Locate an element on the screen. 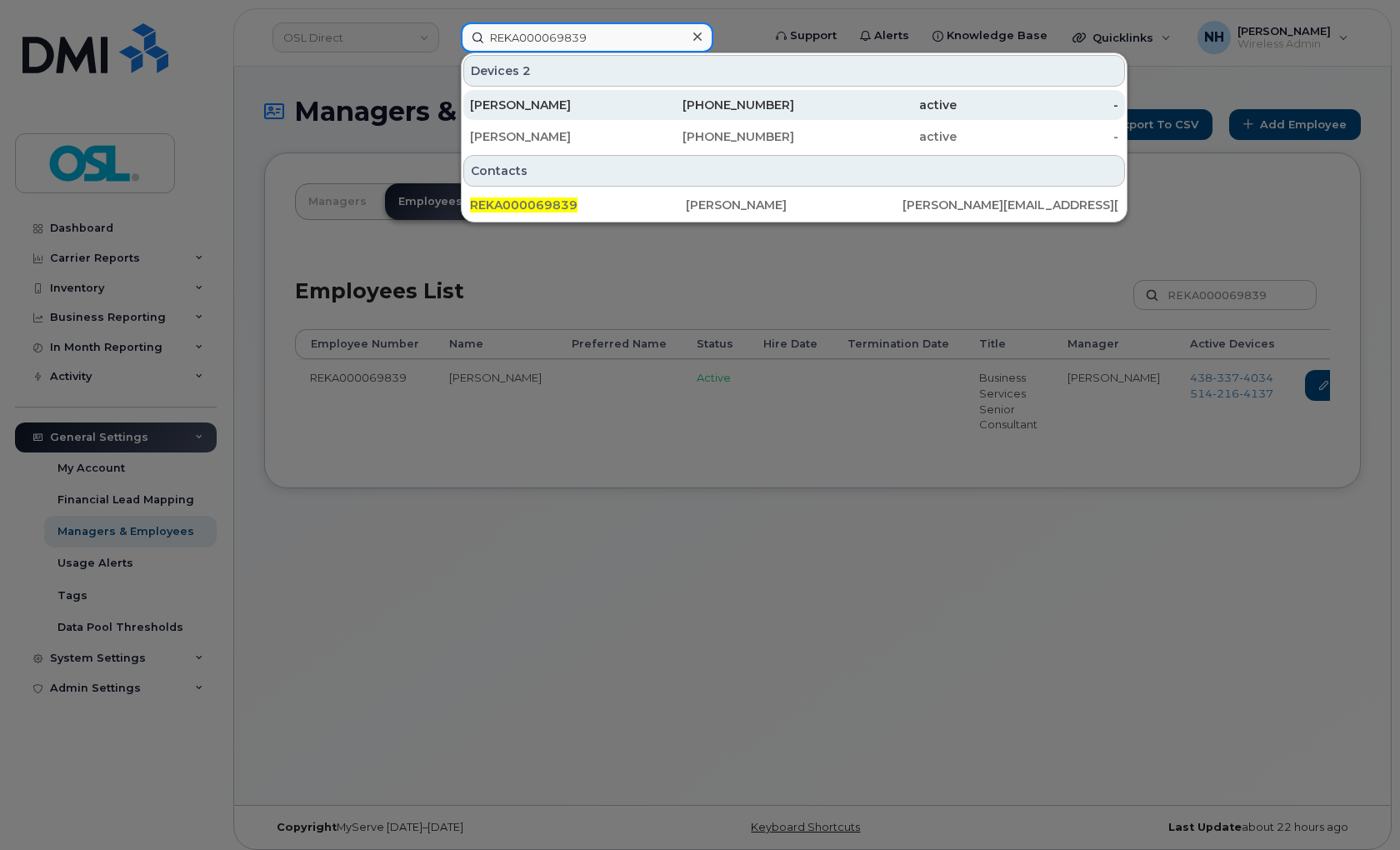 The height and width of the screenshot is (850, 1400). span: REKA000069839 is located at coordinates (523, 205).